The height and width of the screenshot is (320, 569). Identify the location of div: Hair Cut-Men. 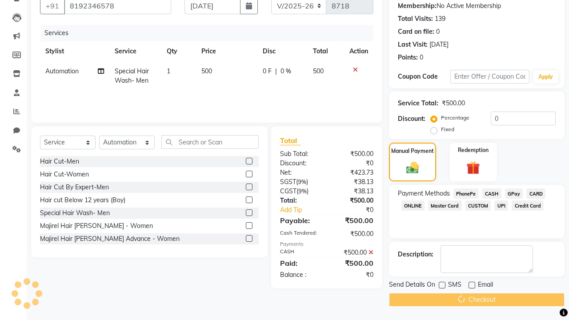
(60, 161).